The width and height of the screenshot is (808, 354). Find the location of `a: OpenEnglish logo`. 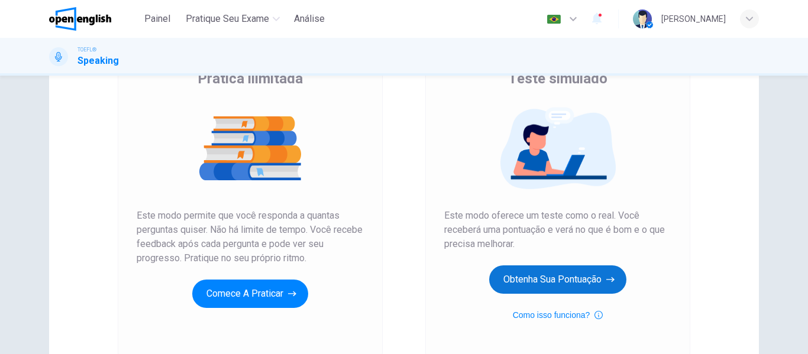

a: OpenEnglish logo is located at coordinates (93, 19).